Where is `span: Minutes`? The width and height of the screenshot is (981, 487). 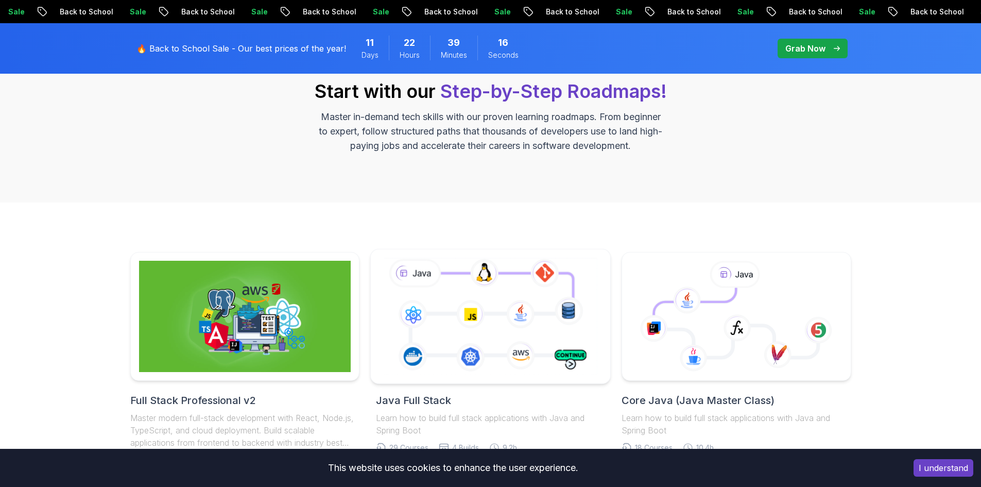 span: Minutes is located at coordinates (454, 55).